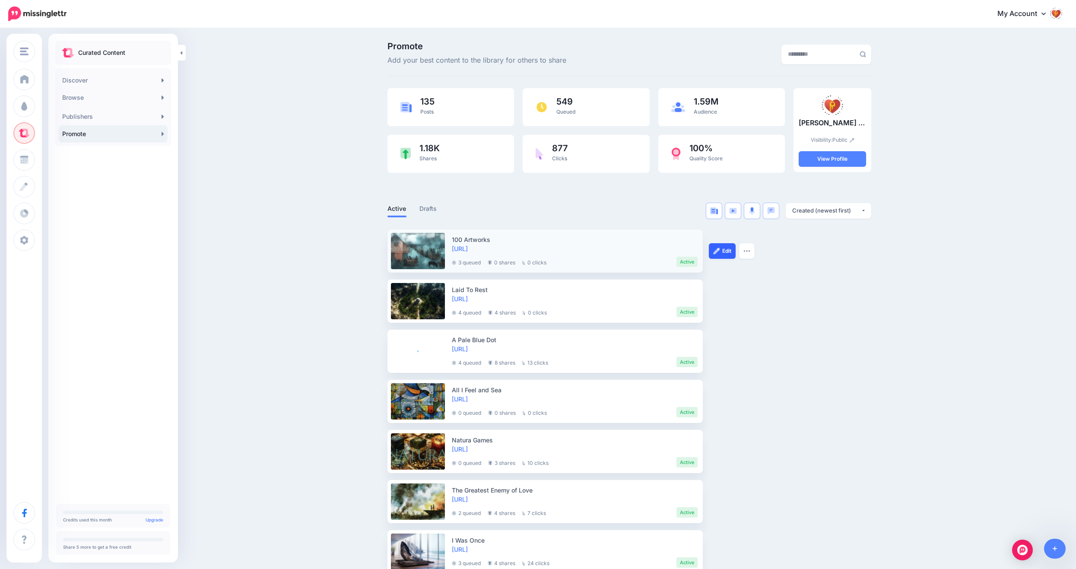 The height and width of the screenshot is (569, 1076). What do you see at coordinates (574, 239) in the screenshot?
I see `div: 100 Artworks` at bounding box center [574, 239].